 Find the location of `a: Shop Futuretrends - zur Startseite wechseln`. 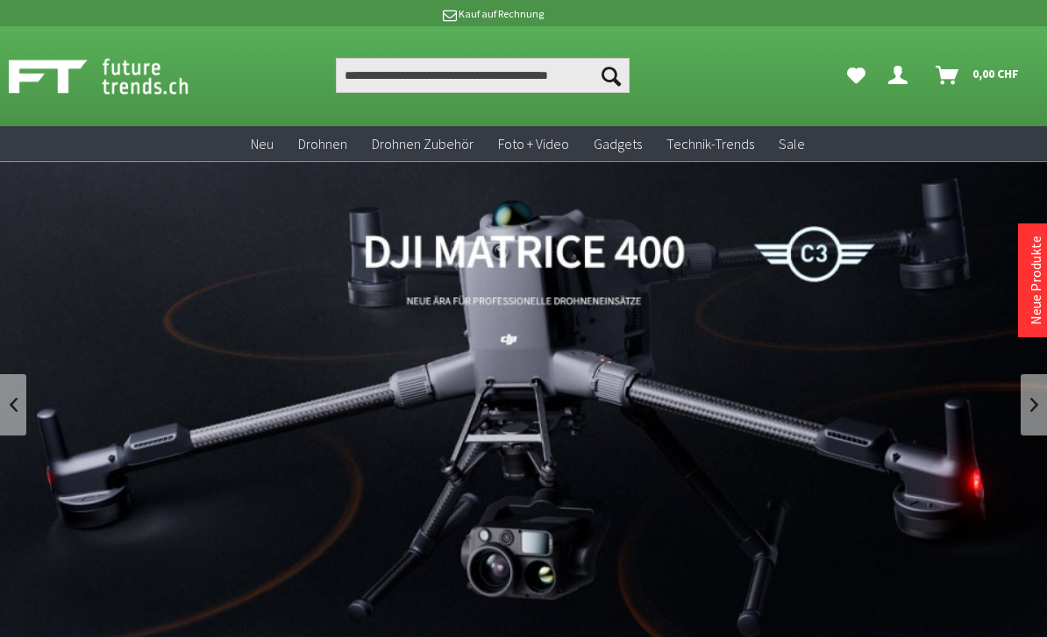

a: Shop Futuretrends - zur Startseite wechseln is located at coordinates (117, 76).